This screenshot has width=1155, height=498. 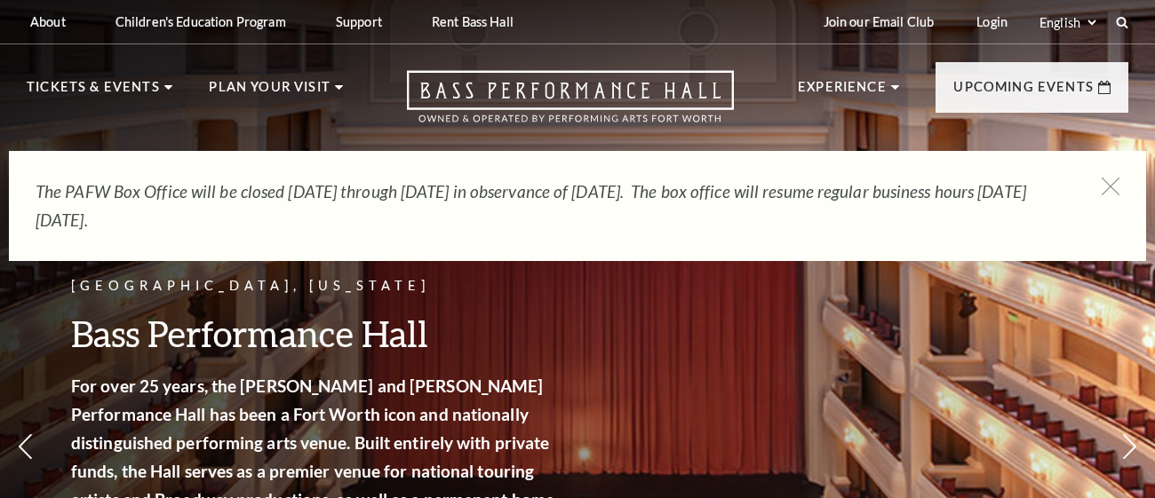 I want to click on p: Rent Bass Hall, so click(x=473, y=21).